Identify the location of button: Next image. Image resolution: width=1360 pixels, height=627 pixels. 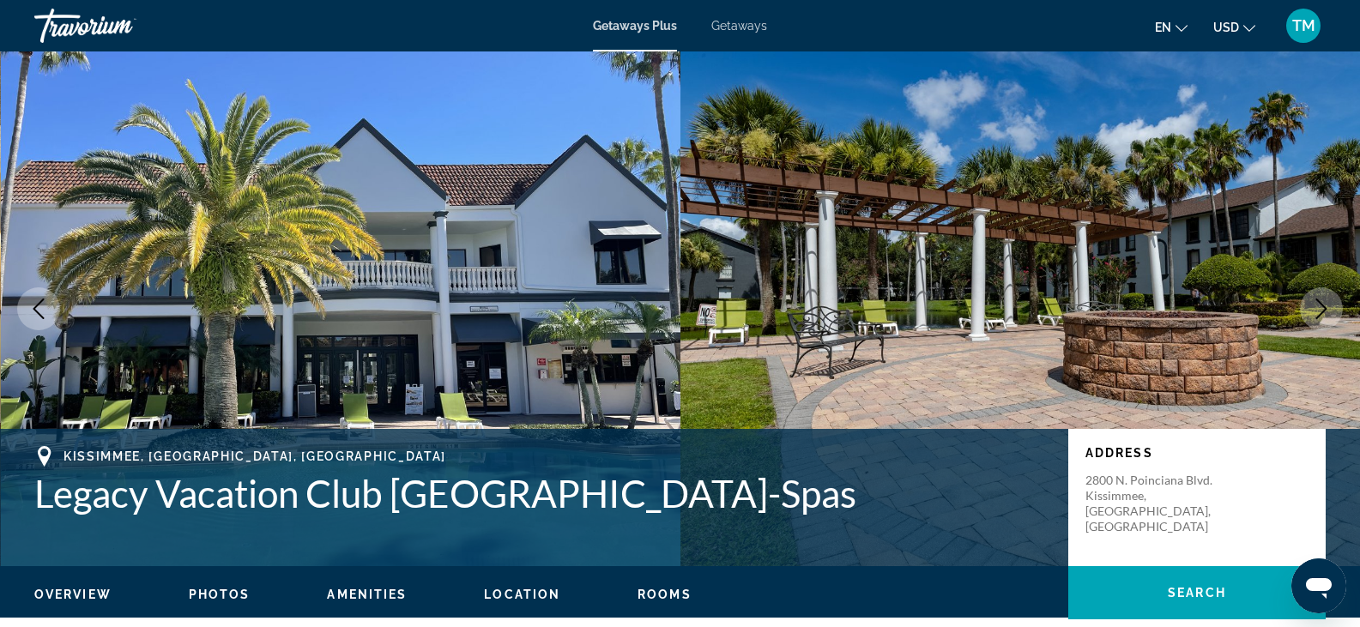
(1321, 309).